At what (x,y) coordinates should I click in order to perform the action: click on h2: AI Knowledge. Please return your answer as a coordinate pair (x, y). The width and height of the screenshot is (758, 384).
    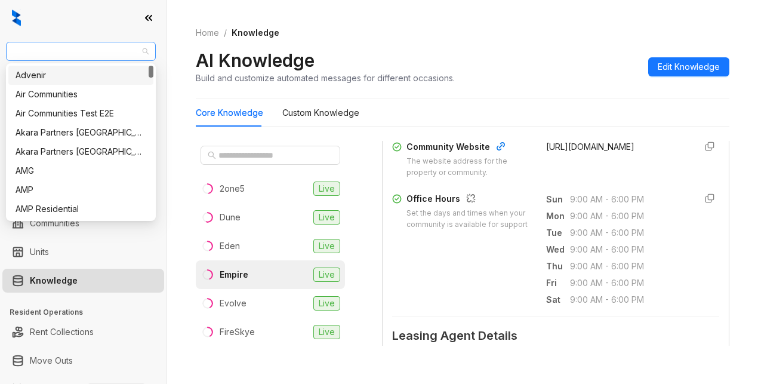
    Looking at the image, I should click on (255, 60).